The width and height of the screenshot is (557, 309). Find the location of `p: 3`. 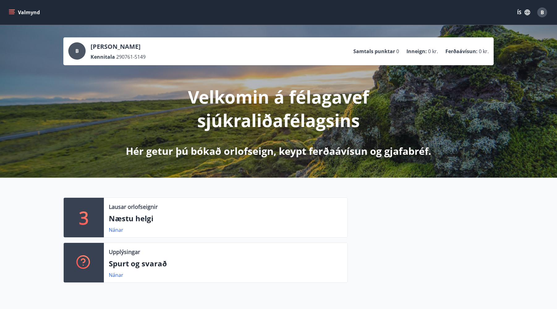

p: 3 is located at coordinates (84, 218).